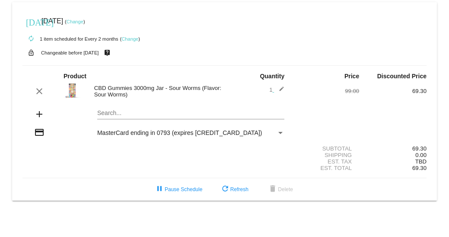 The width and height of the screenshot is (449, 237). I want to click on mat-icon: pause, so click(159, 189).